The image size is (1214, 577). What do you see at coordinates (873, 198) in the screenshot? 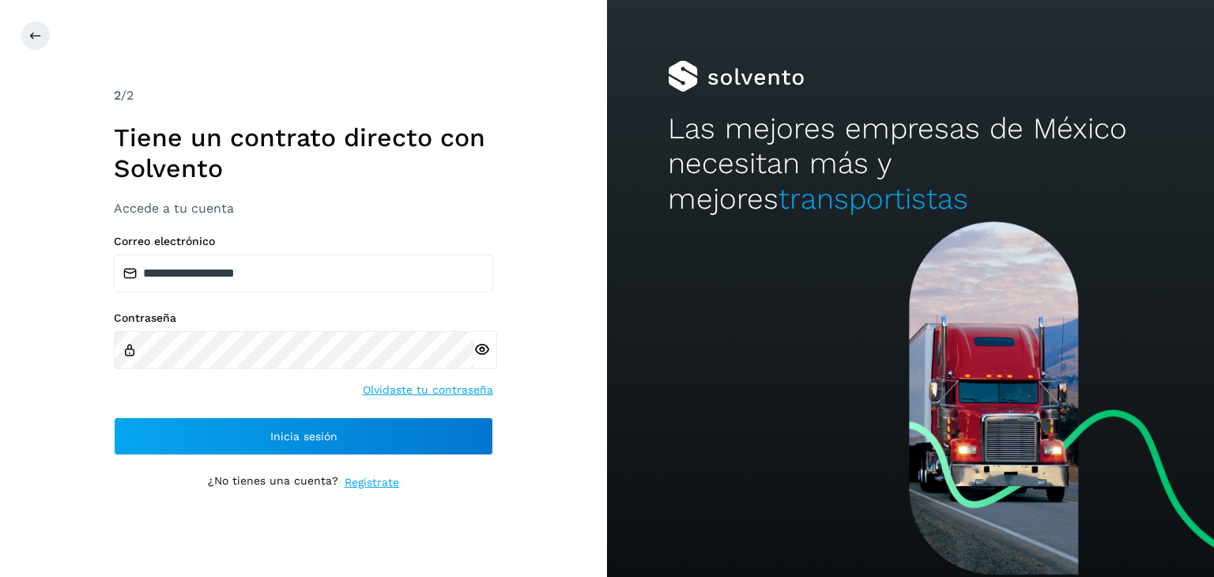
I see `span: transportistas` at bounding box center [873, 198].